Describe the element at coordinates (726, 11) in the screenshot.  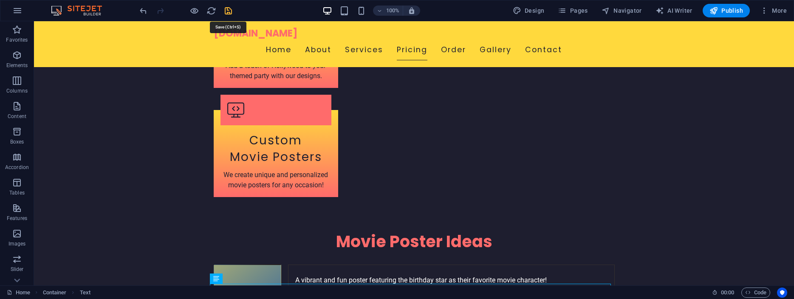
I see `button: Publish` at that location.